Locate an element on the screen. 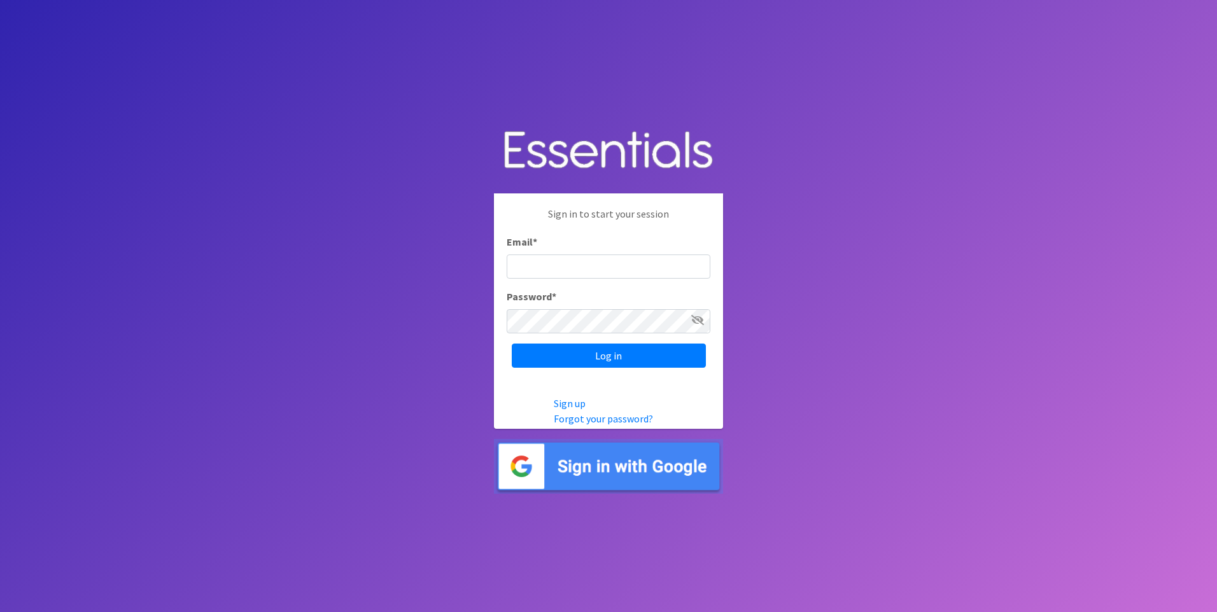 The image size is (1217, 612). a: Forgot your password? is located at coordinates (603, 419).